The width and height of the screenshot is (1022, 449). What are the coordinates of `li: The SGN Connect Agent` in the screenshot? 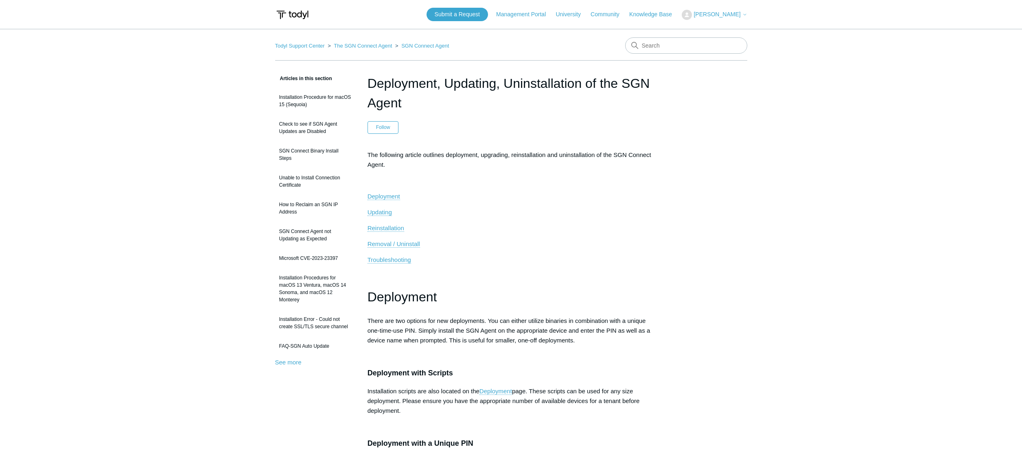 It's located at (360, 46).